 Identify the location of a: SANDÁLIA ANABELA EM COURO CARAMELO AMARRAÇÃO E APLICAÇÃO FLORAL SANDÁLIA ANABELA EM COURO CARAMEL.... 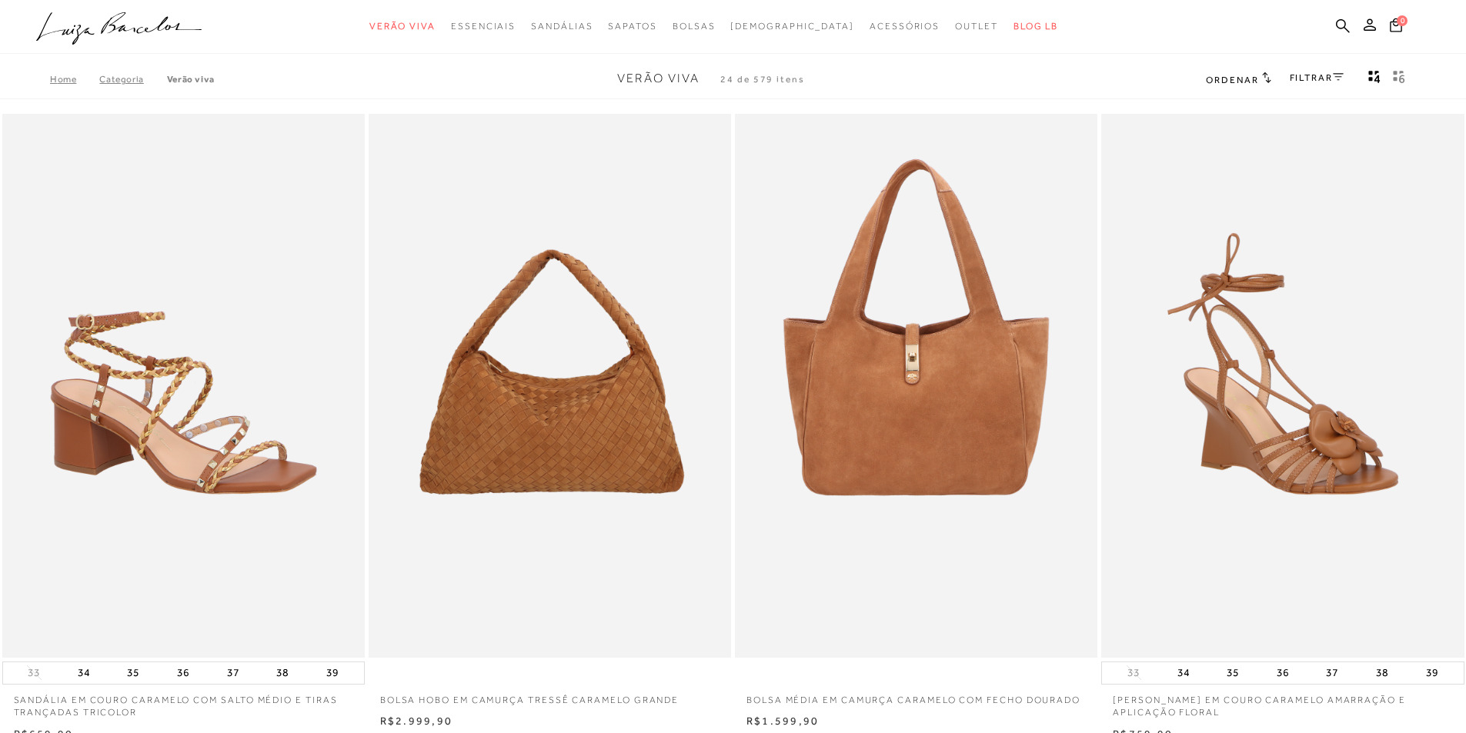
(1282, 386).